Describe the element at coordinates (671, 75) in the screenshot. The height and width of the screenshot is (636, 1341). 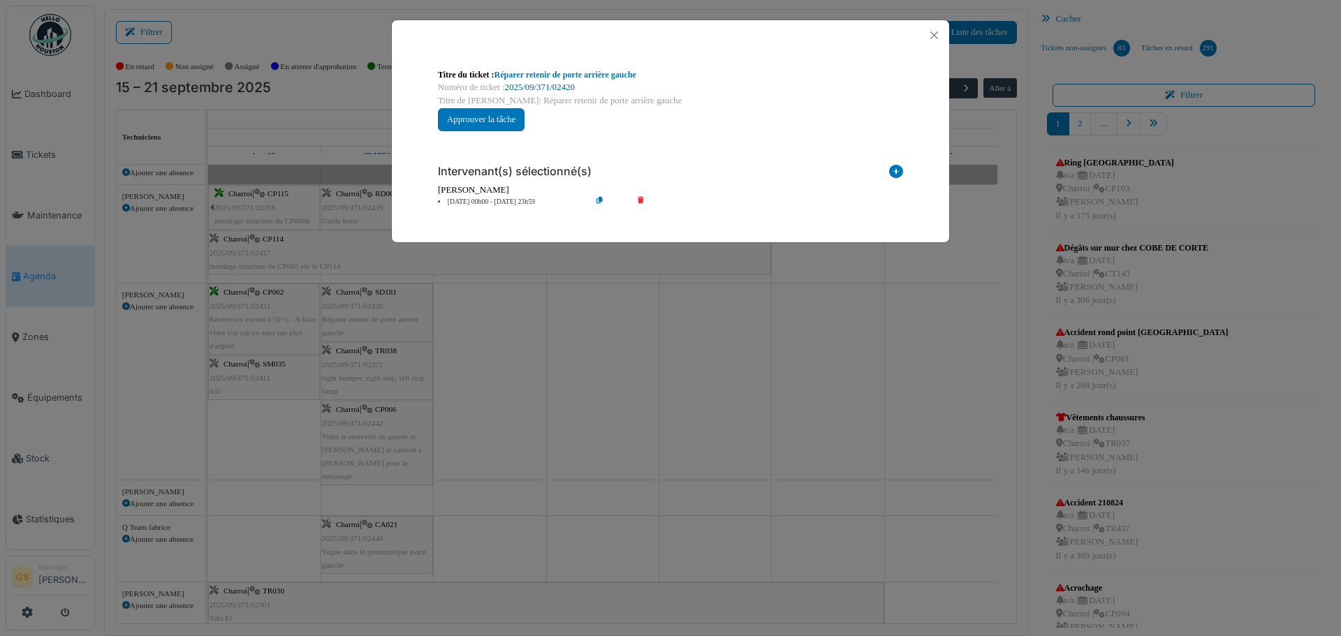
I see `div: Titre du ticket :` at that location.